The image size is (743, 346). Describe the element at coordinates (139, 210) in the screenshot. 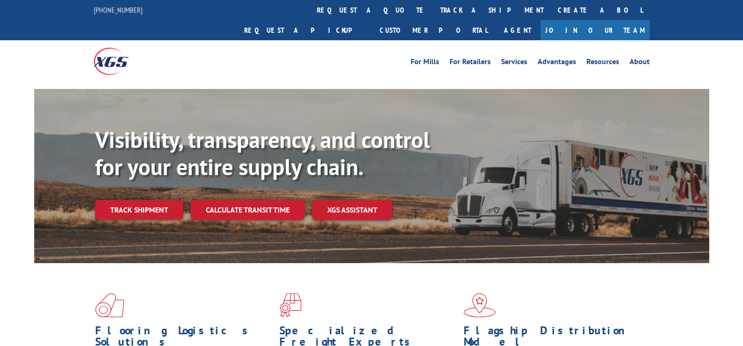

I see `a: Track shipment` at that location.